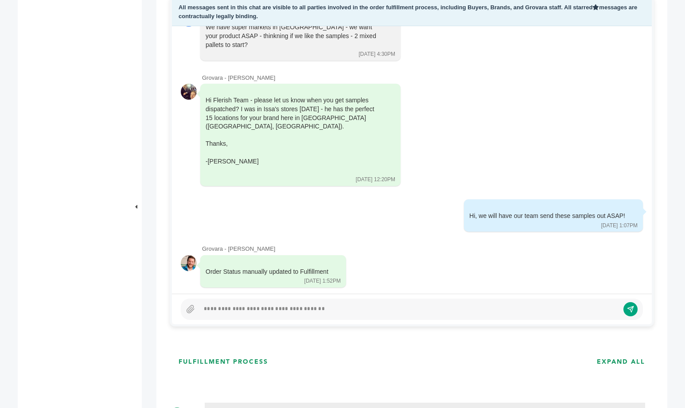 Image resolution: width=685 pixels, height=408 pixels. I want to click on h3: FULFILLMENT PROCESS, so click(223, 362).